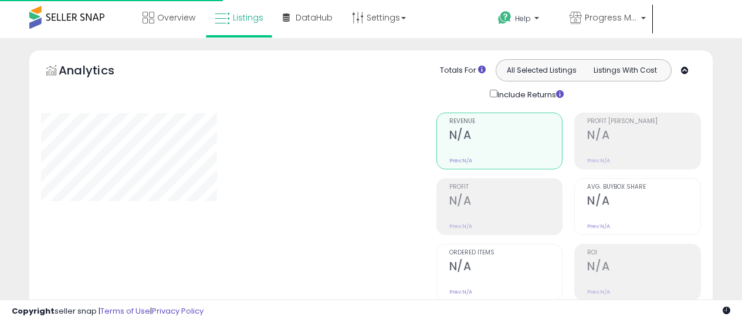  Describe the element at coordinates (98, 72) in the screenshot. I see `h5: Analytics` at that location.